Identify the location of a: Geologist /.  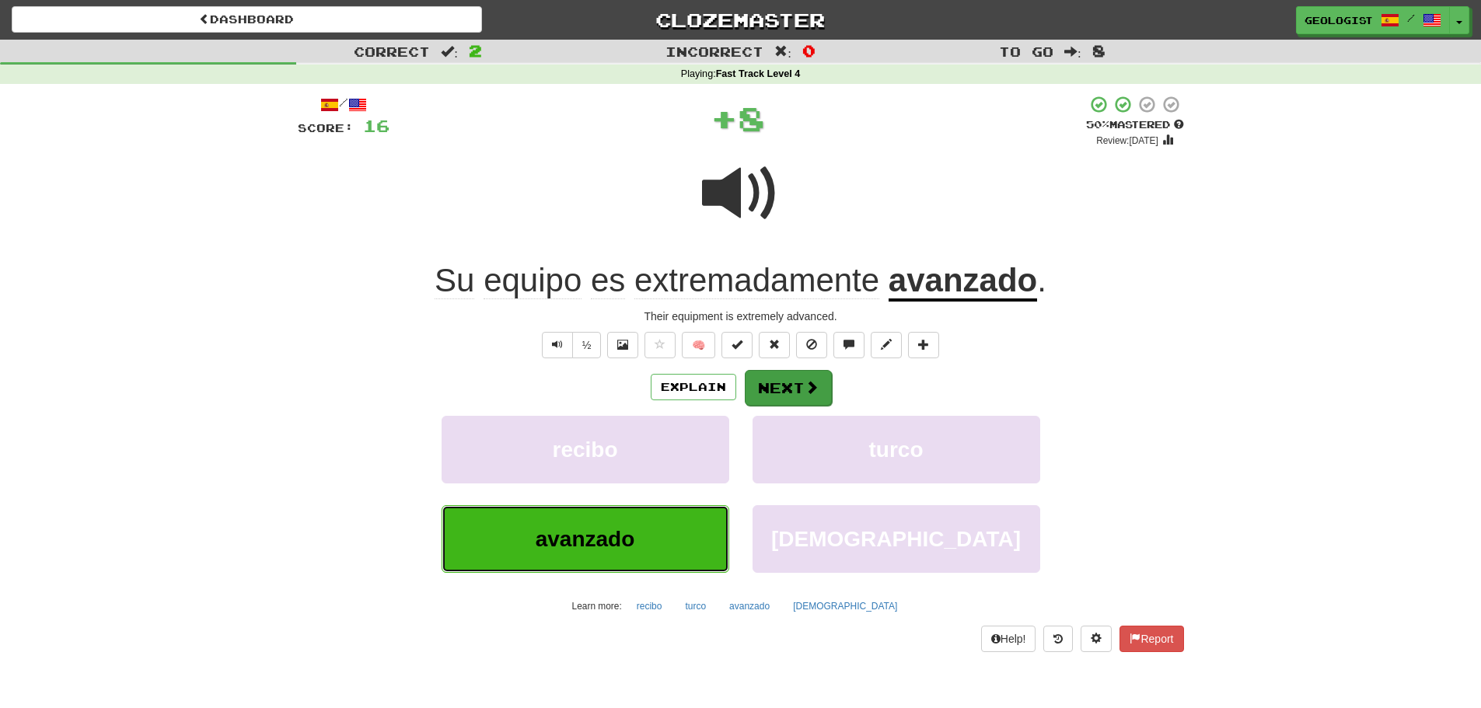
(1373, 20).